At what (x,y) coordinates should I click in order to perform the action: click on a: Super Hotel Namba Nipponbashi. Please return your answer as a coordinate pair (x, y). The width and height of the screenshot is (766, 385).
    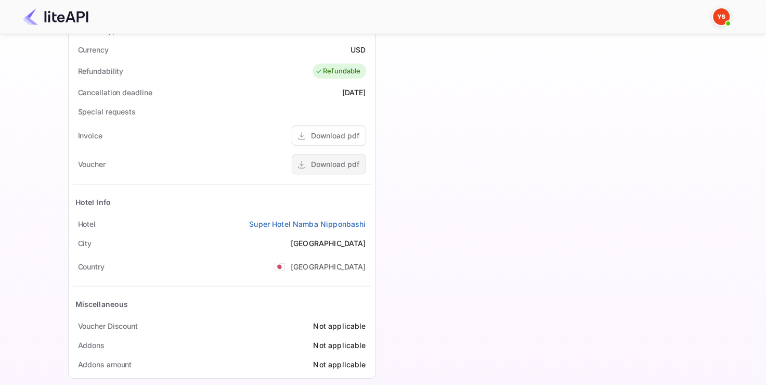
    Looking at the image, I should click on (307, 224).